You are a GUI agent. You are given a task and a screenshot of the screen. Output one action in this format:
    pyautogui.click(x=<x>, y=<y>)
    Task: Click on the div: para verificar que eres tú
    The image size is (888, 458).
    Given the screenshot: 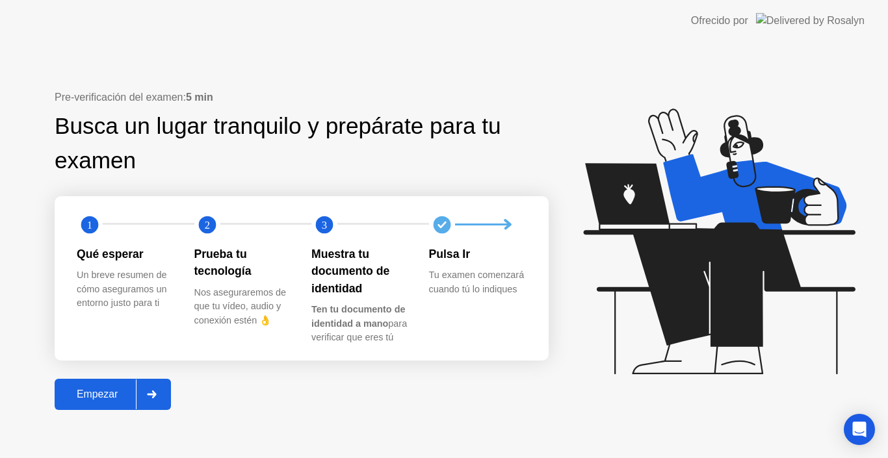 What is the action you would take?
    pyautogui.click(x=360, y=324)
    